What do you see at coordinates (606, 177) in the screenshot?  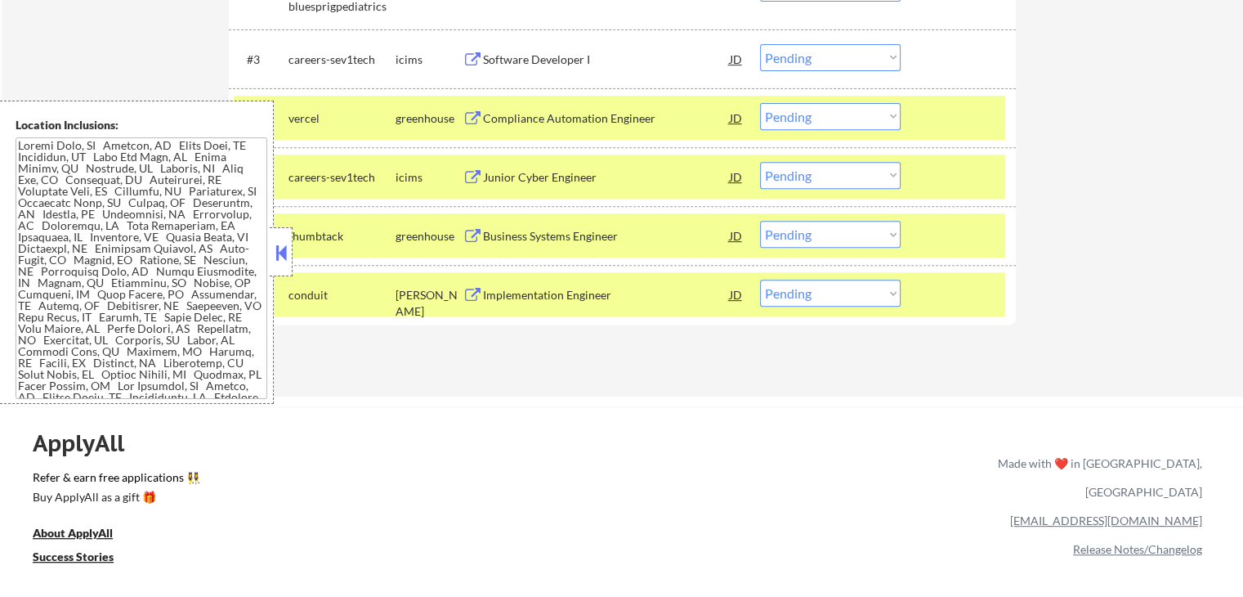 I see `div: Junior Cyber Engineer` at bounding box center [606, 177].